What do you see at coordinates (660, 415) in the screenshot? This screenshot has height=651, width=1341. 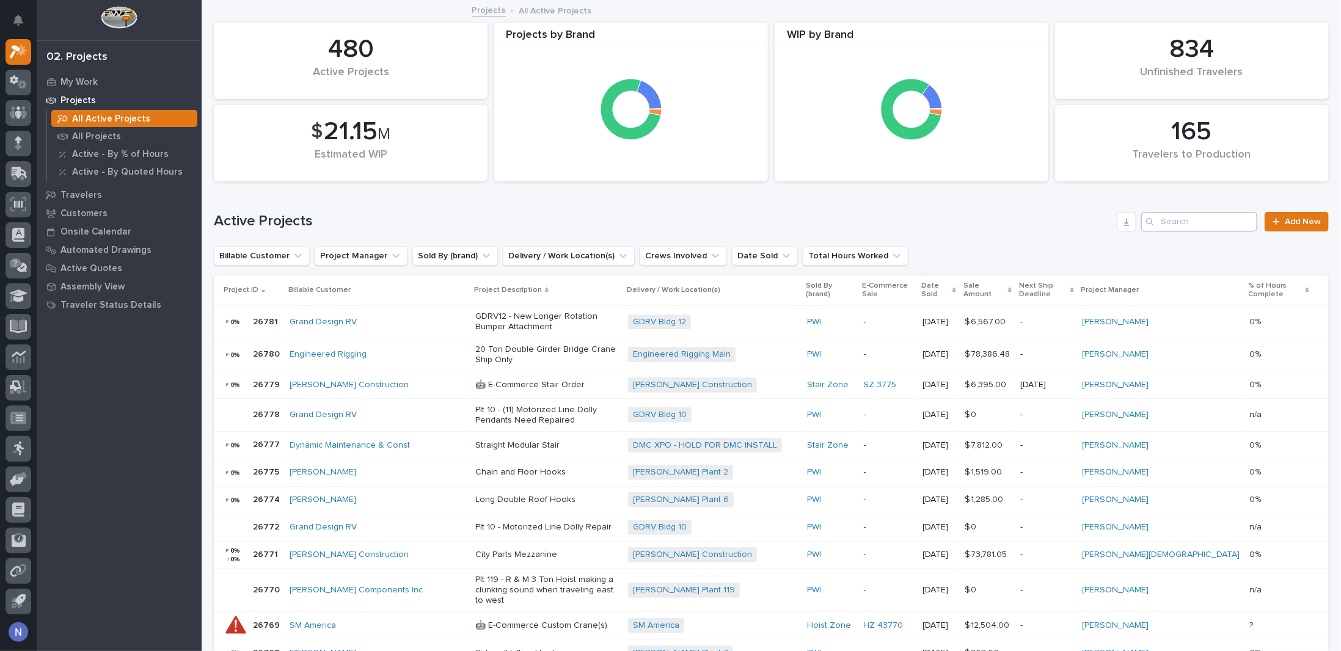 I see `a: GDRV Bldg 10` at bounding box center [660, 415].